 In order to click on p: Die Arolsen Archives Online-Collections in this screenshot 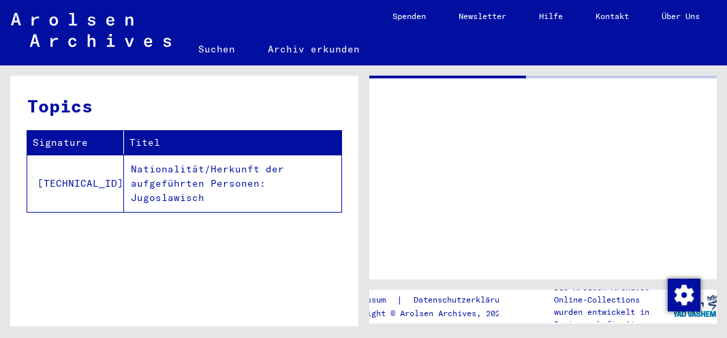, I will do `click(613, 294)`.